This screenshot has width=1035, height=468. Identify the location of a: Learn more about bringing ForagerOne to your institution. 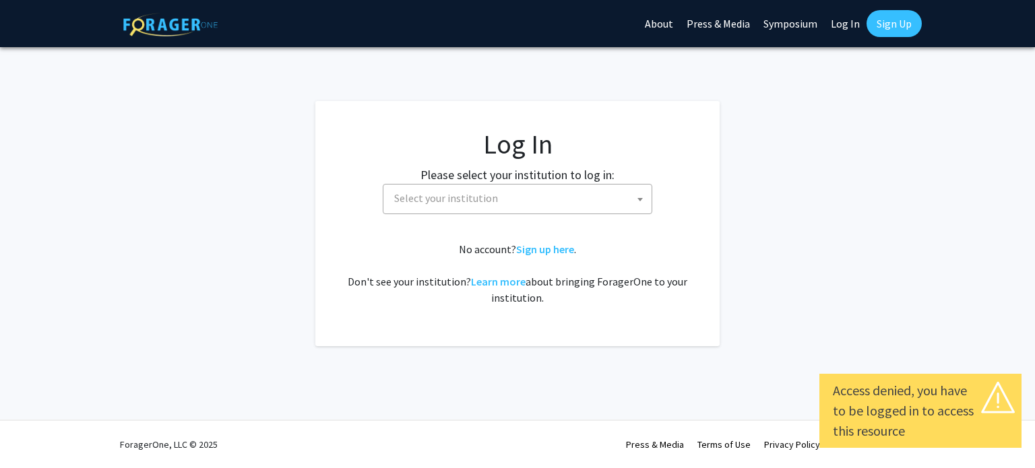
(498, 282).